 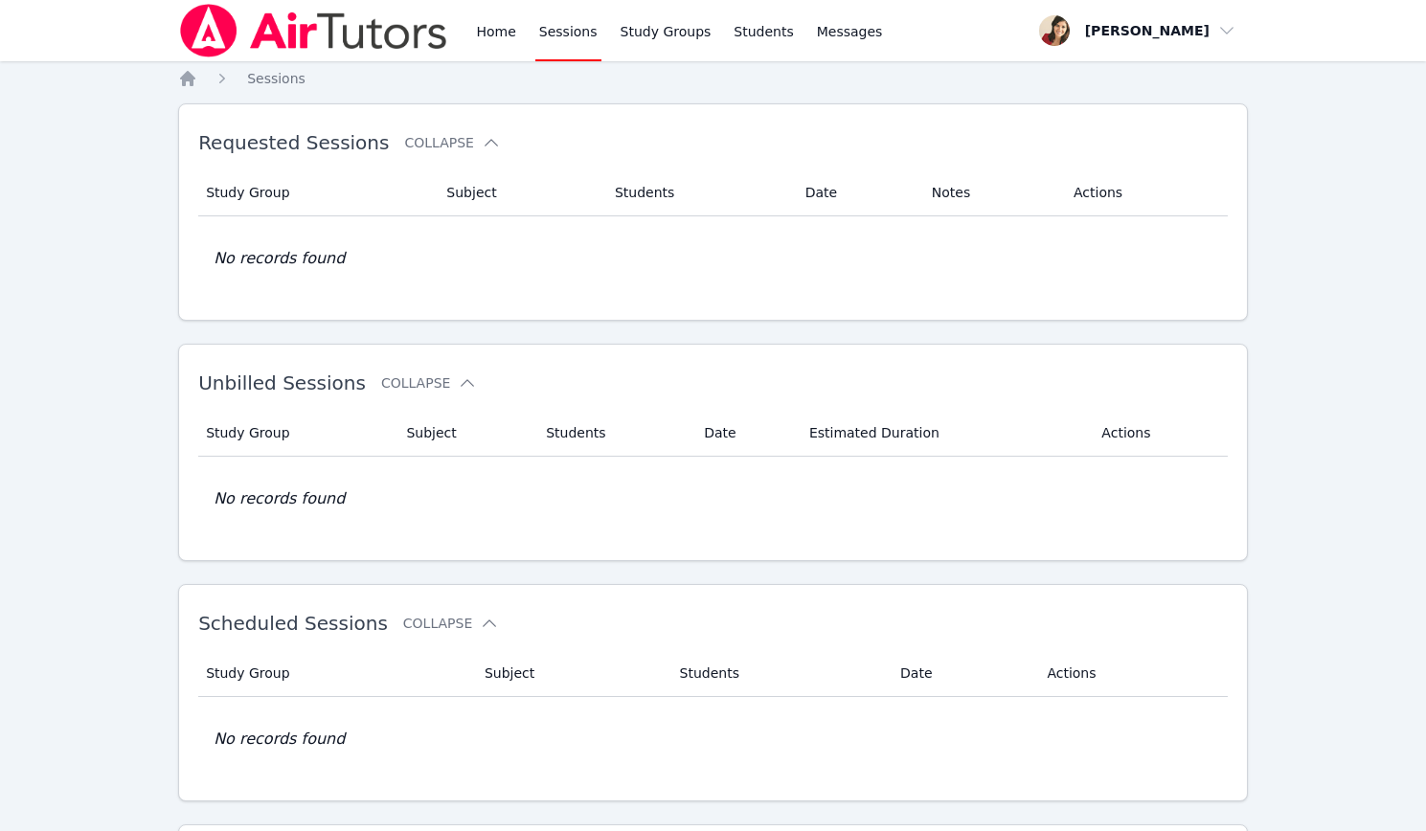 I want to click on th: Notes, so click(x=991, y=193).